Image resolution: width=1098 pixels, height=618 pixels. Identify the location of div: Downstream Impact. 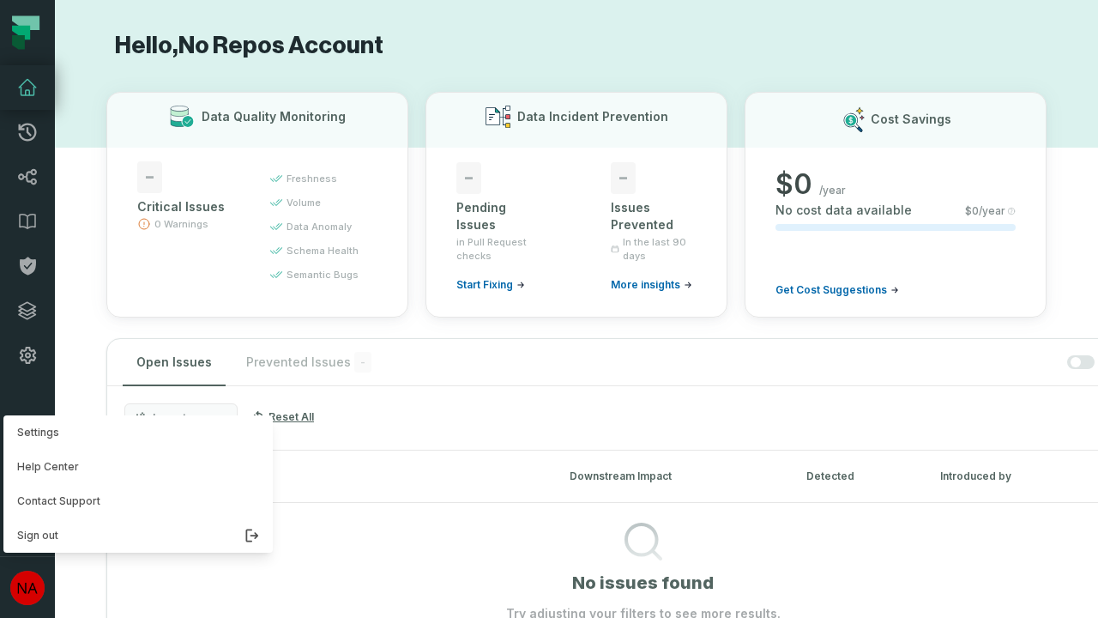
(673, 476).